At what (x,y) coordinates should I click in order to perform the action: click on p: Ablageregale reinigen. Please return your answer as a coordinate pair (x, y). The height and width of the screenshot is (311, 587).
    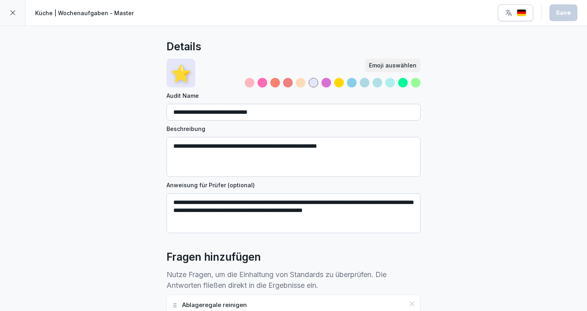
    Looking at the image, I should click on (214, 305).